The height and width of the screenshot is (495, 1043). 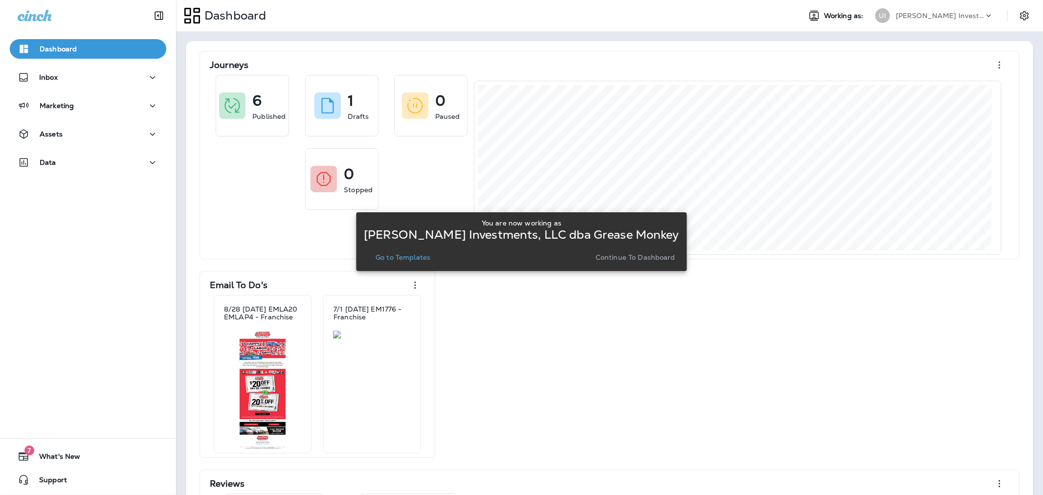 I want to click on span: 7, so click(x=29, y=450).